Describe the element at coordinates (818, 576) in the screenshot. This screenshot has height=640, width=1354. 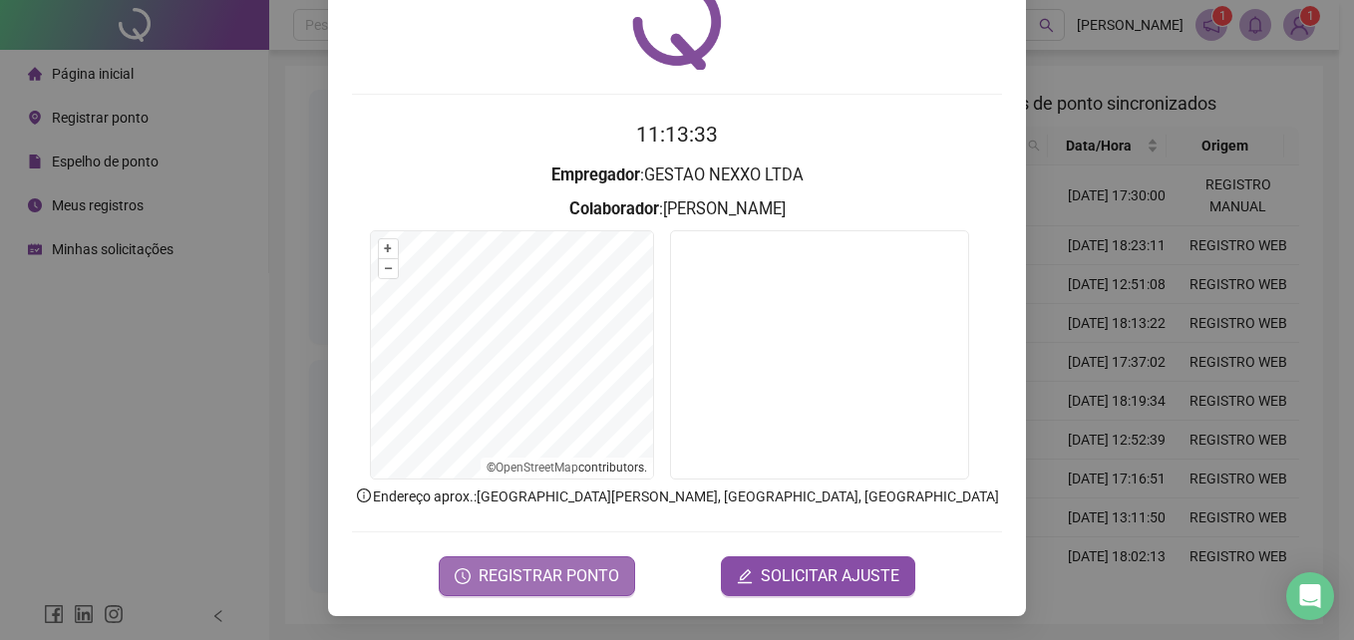
I see `button: editSOLICITAR AJUSTE` at that location.